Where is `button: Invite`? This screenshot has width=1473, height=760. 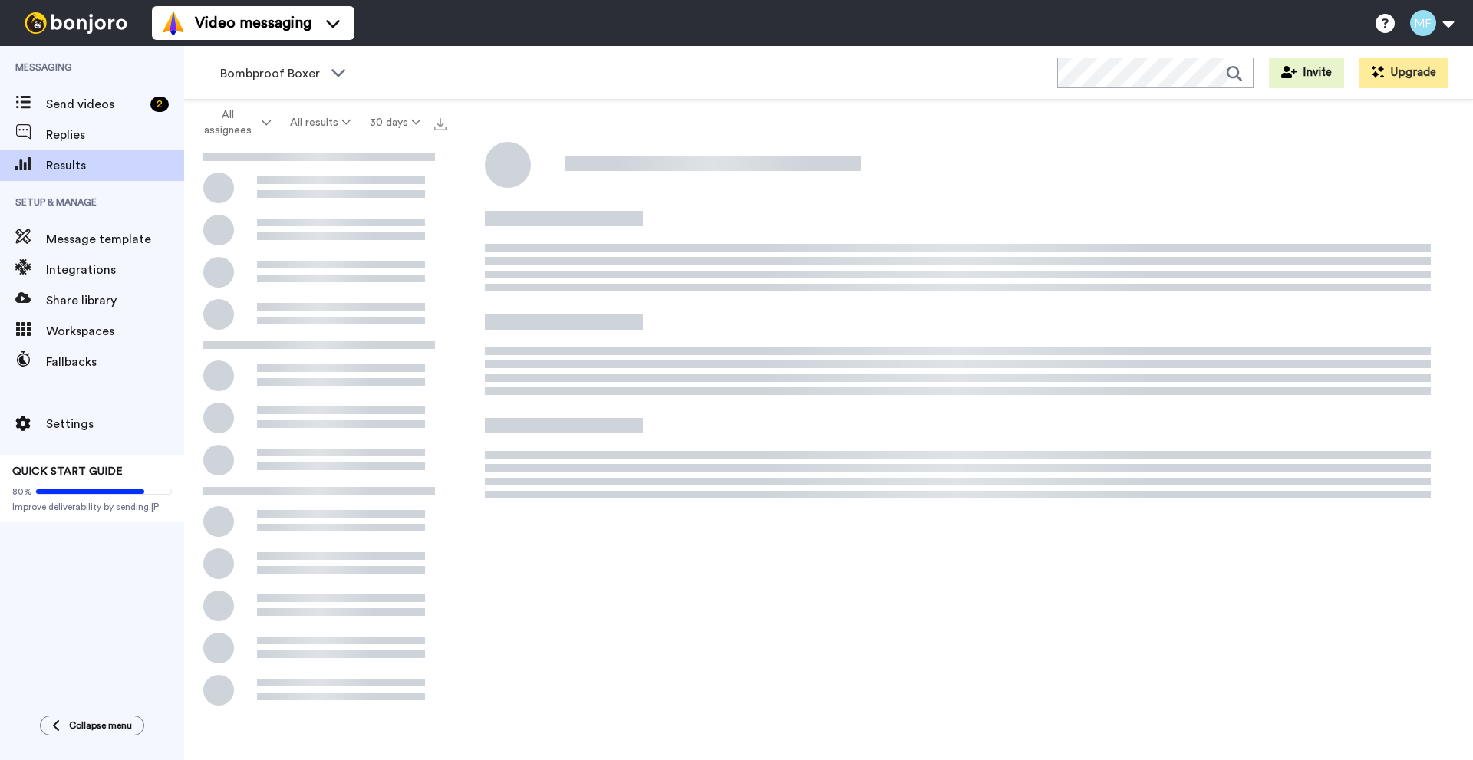 button: Invite is located at coordinates (1306, 73).